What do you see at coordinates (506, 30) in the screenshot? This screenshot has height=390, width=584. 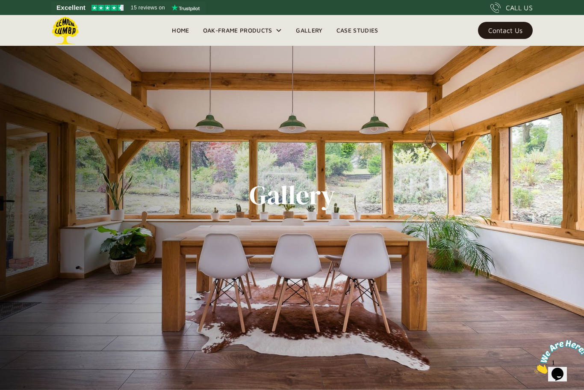 I see `div: Contact Us` at bounding box center [506, 30].